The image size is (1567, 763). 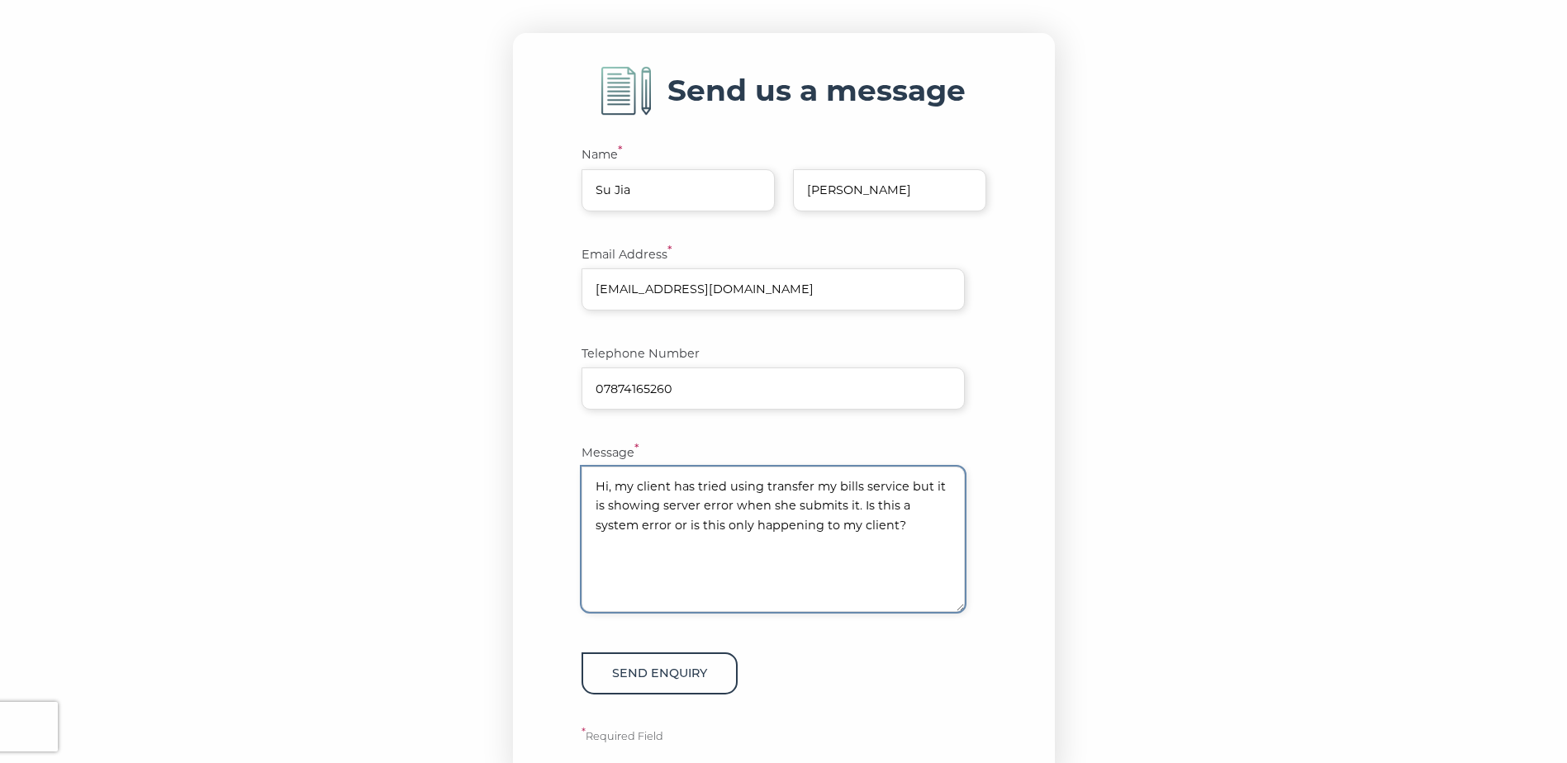 I want to click on p: Required Field, so click(x=784, y=737).